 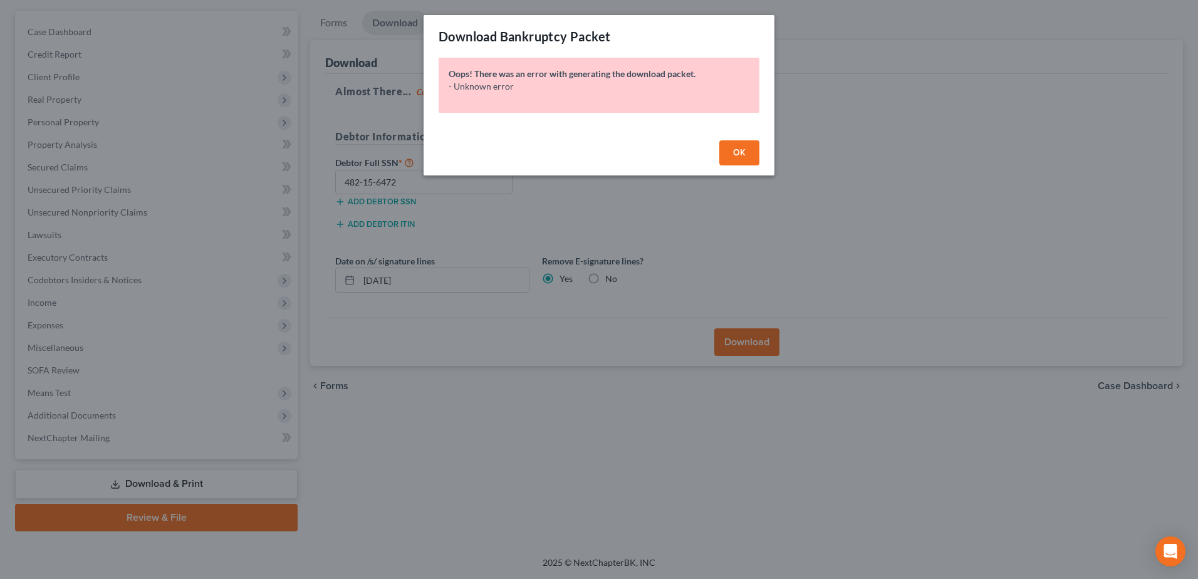 I want to click on p: - Unknown error, so click(x=599, y=86).